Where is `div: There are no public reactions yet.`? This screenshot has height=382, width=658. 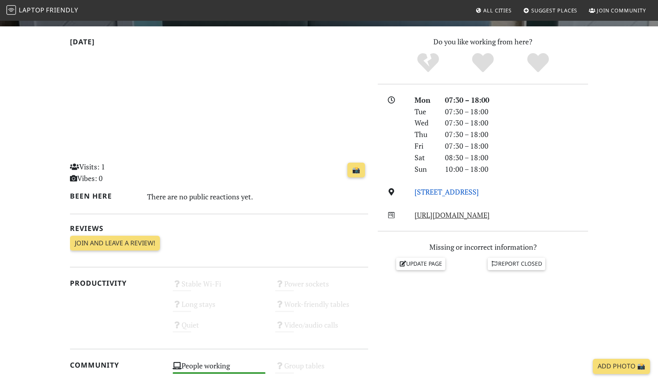 div: There are no public reactions yet. is located at coordinates (258, 197).